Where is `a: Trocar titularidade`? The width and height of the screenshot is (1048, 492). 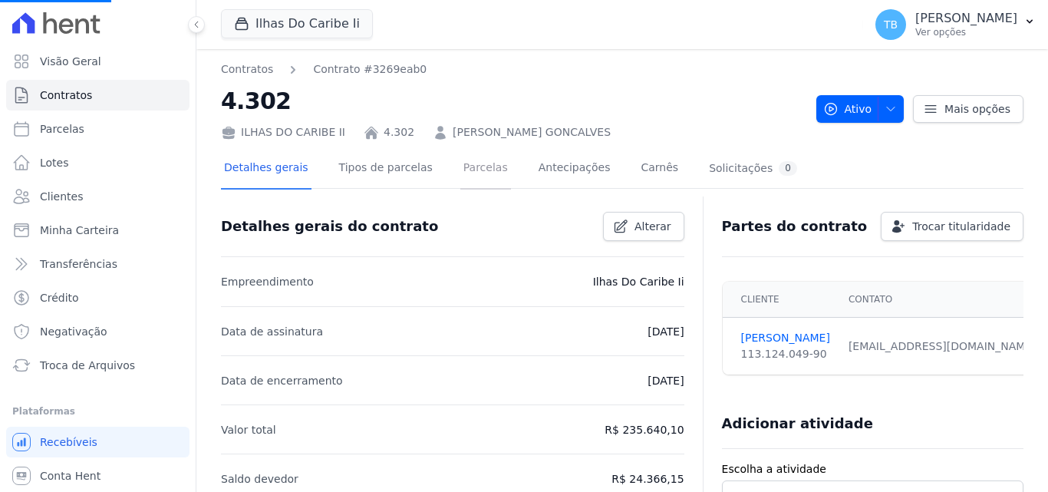 a: Trocar titularidade is located at coordinates (952, 226).